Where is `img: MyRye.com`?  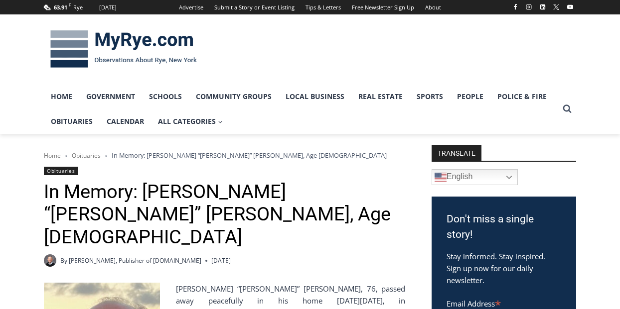 img: MyRye.com is located at coordinates (124, 49).